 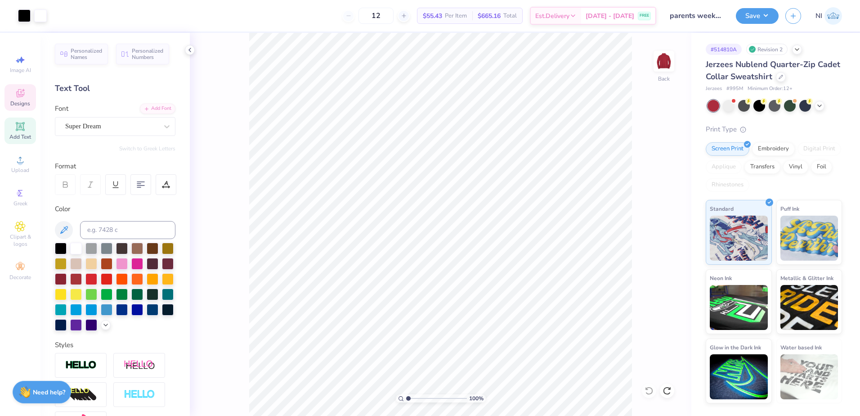 I want to click on div: Format, so click(x=116, y=166).